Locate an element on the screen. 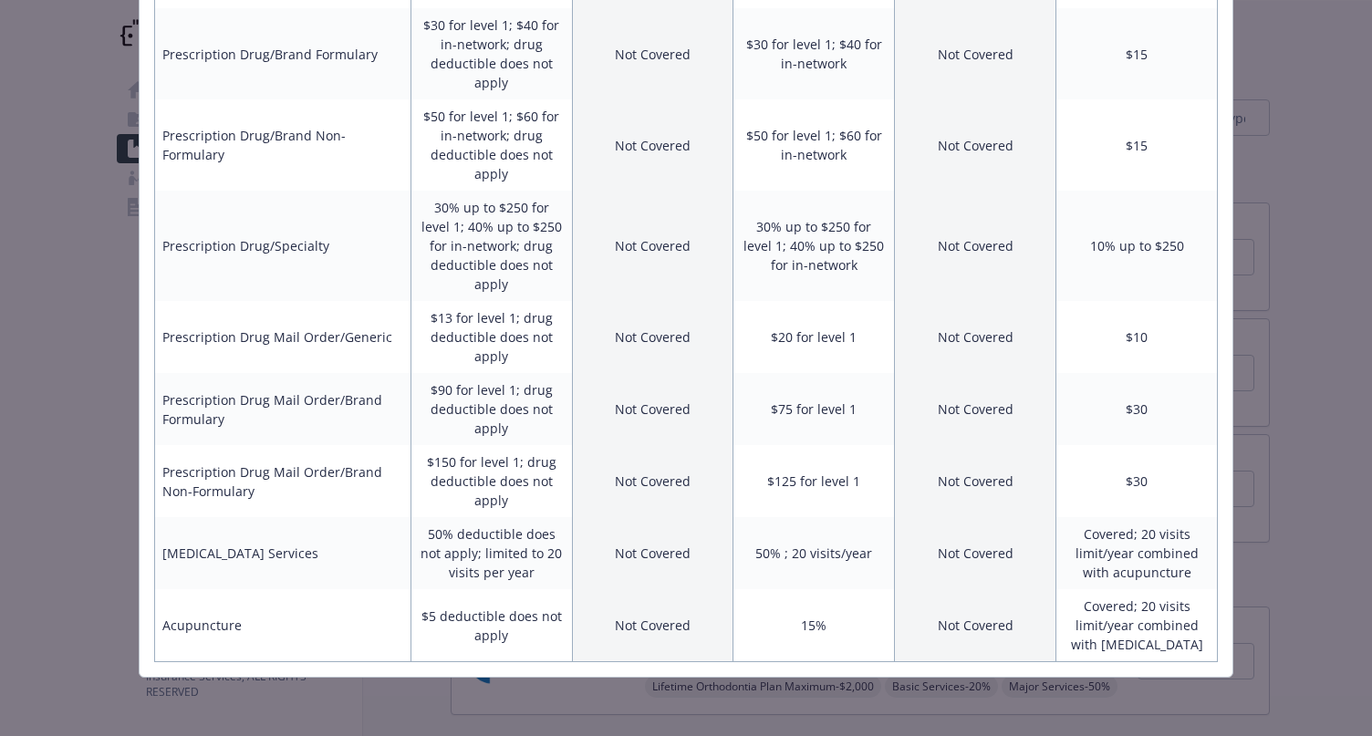  td: $150 for level 1; drug deductible does not apply is located at coordinates (491, 481).